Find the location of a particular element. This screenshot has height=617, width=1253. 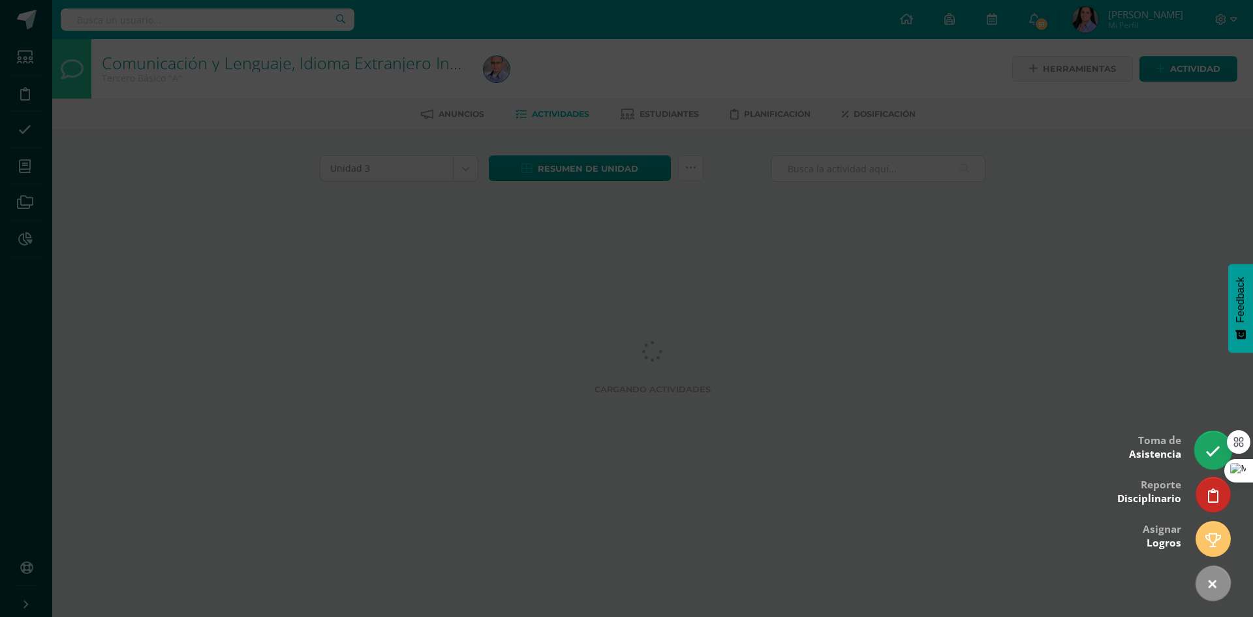

div: Toma de is located at coordinates (1155, 446).